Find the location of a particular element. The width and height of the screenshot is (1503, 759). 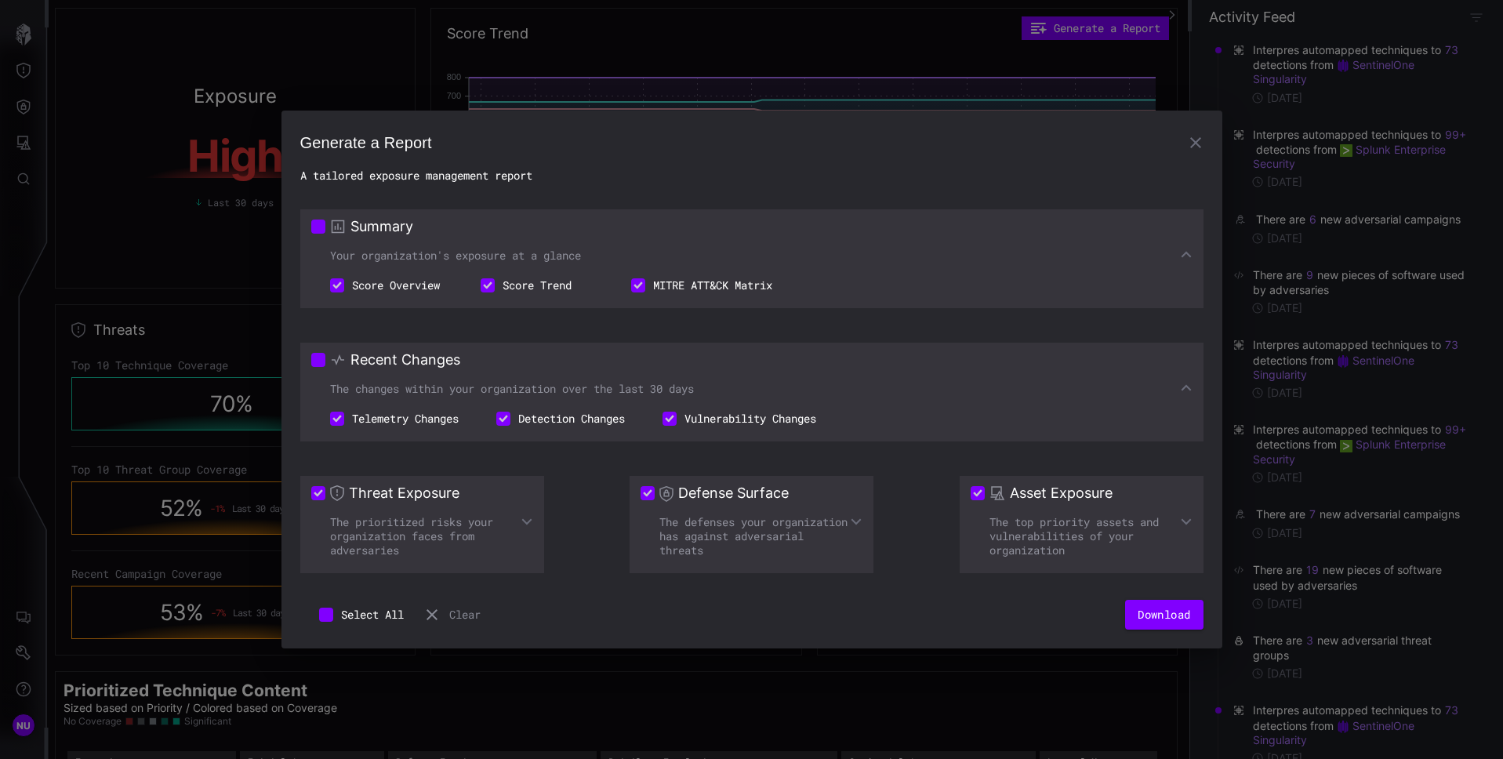

h3: Recent Changes is located at coordinates (405, 360).